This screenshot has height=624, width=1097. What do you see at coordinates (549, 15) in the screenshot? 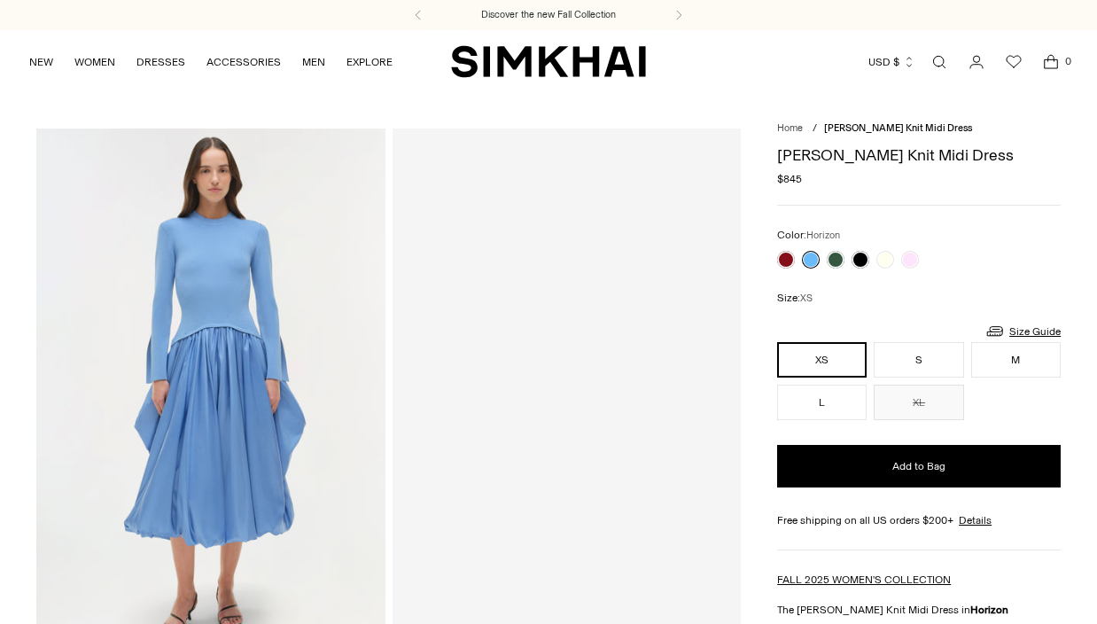
I see `a: Discover the new Fall Collection` at bounding box center [549, 15].